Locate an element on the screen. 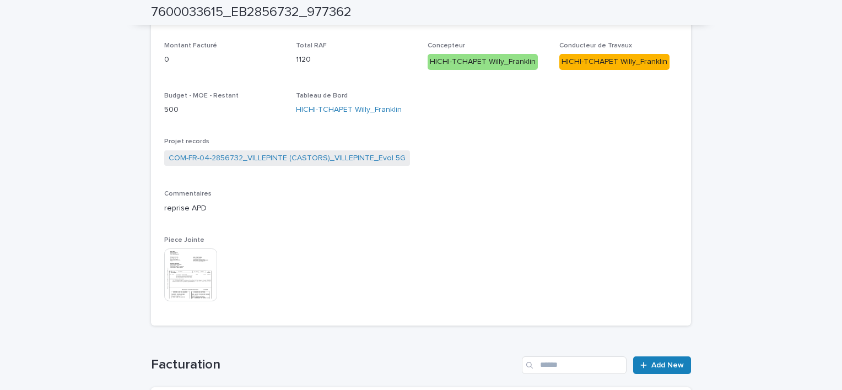 The height and width of the screenshot is (390, 842). h2: 7600033615_EB2856732_977362 is located at coordinates (251, 12).